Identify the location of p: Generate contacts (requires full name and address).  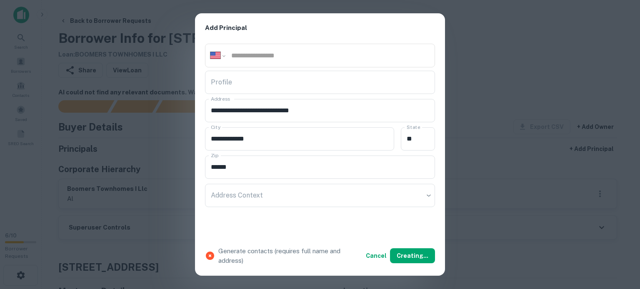
(290, 256).